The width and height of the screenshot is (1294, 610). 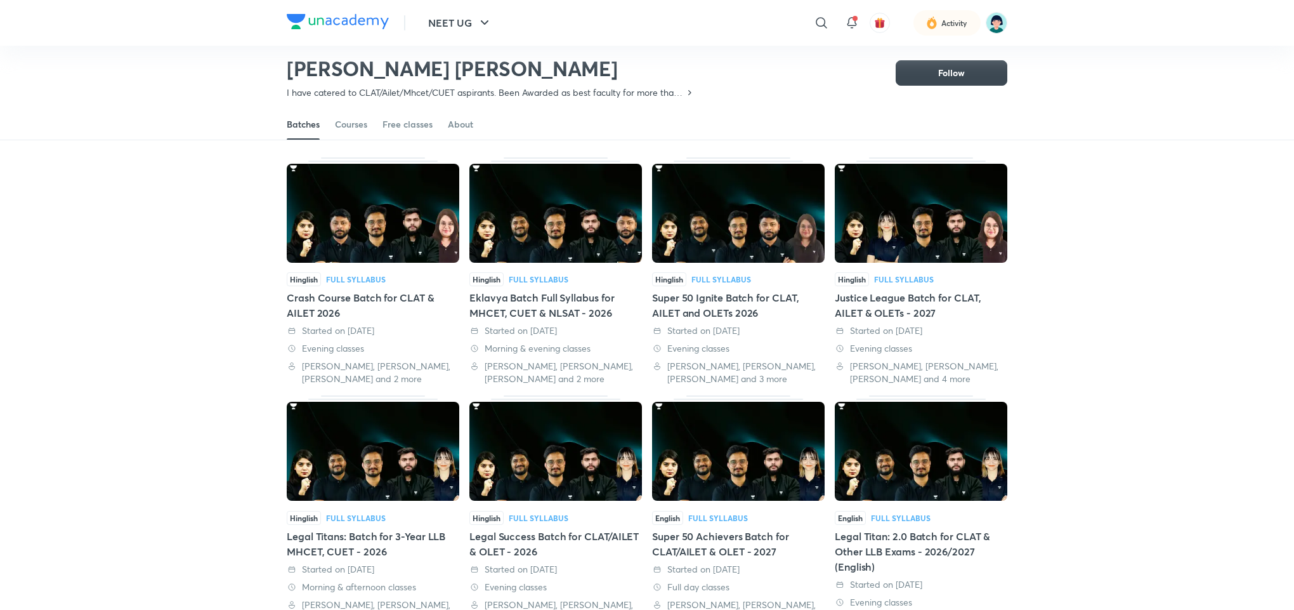 I want to click on div: Kriti Singh, Shikha Puri, Akash Richhariya and 2 more, so click(x=373, y=372).